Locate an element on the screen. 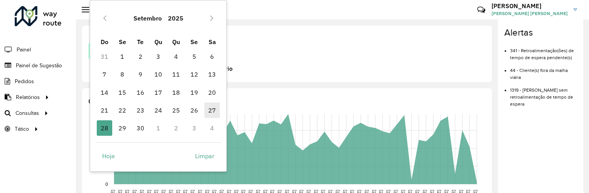 This screenshot has height=193, width=589. td: 23 is located at coordinates (140, 110).